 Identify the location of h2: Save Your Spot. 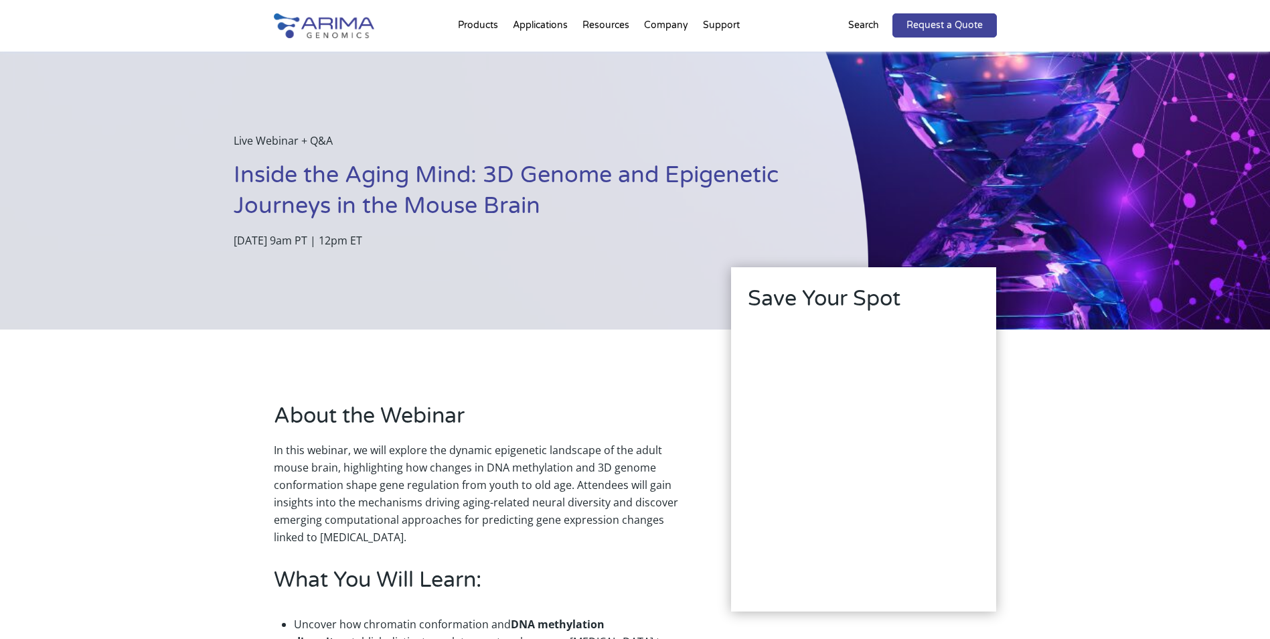
(864, 304).